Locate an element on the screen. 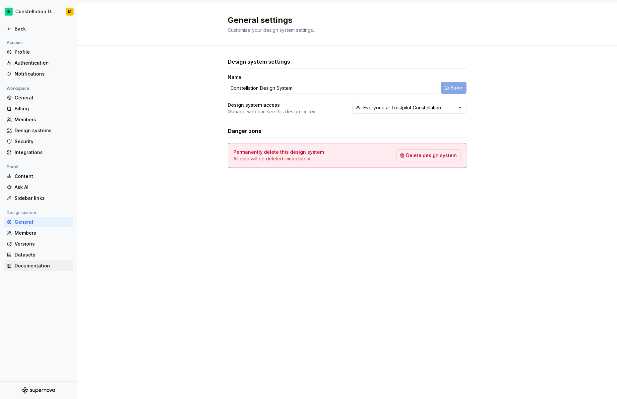  a: Versions is located at coordinates (38, 244).